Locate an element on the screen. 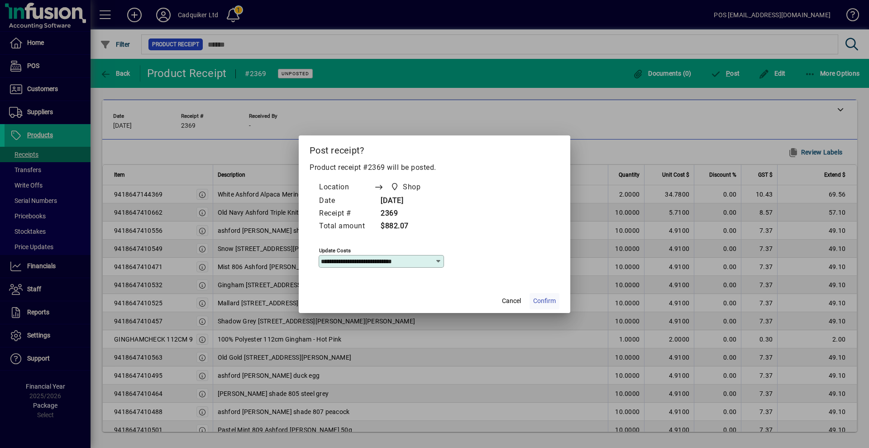 Image resolution: width=869 pixels, height=448 pixels. h2: Post receipt? is located at coordinates (435, 148).